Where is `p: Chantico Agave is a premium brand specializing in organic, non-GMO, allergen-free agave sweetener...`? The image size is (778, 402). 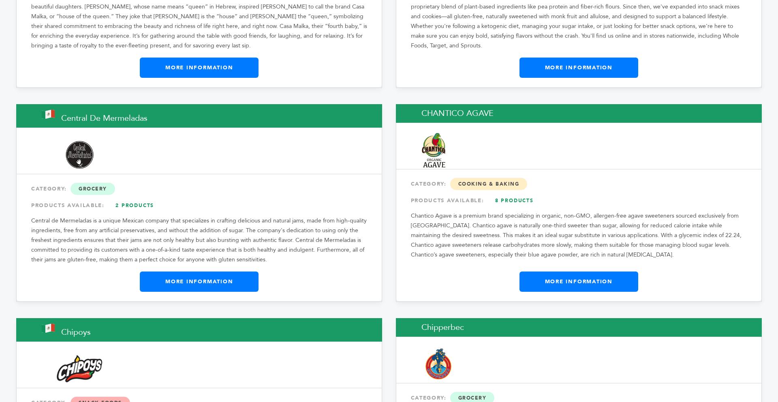 p: Chantico Agave is a premium brand specializing in organic, non-GMO, allergen-free agave sweetener... is located at coordinates (578, 235).